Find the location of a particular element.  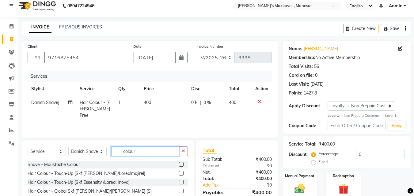

img: _gift.svg is located at coordinates (344, 189).